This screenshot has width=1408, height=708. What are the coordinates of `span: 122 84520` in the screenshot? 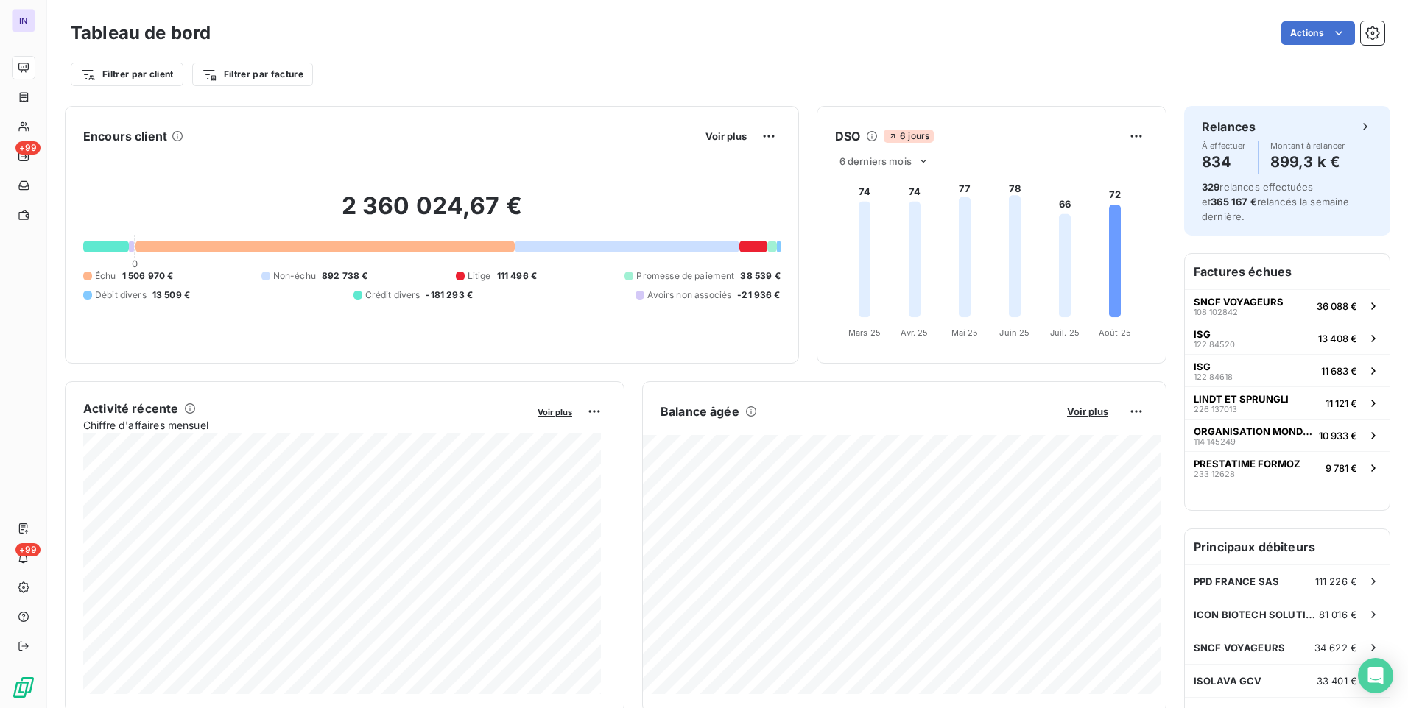 It's located at (1214, 345).